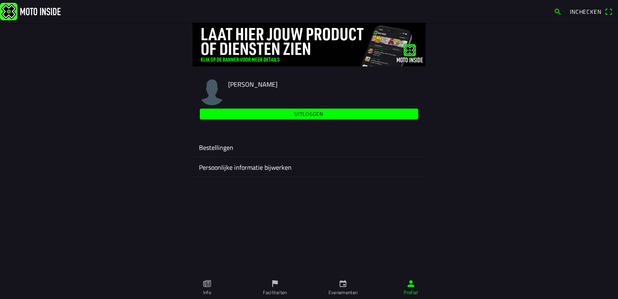 Image resolution: width=618 pixels, height=299 pixels. I want to click on ion-label: Faciliteiten, so click(275, 292).